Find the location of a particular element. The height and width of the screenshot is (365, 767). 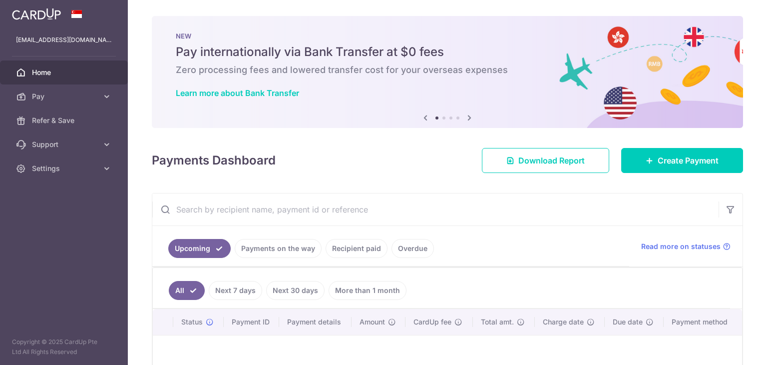

img: CardUp is located at coordinates (36, 14).